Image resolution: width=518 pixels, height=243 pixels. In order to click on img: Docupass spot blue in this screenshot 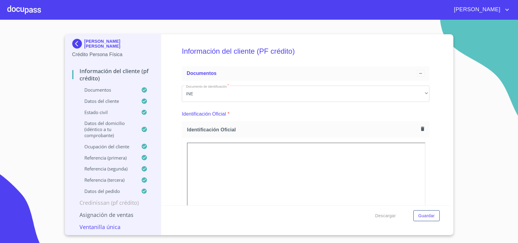, I will do `click(78, 44)`.